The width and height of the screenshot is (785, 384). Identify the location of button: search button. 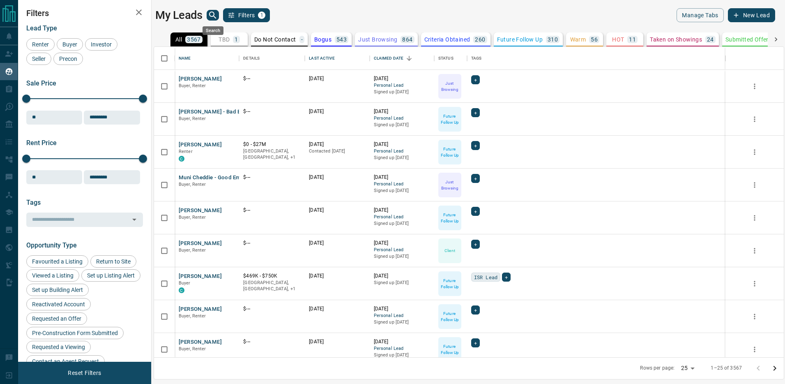
(213, 15).